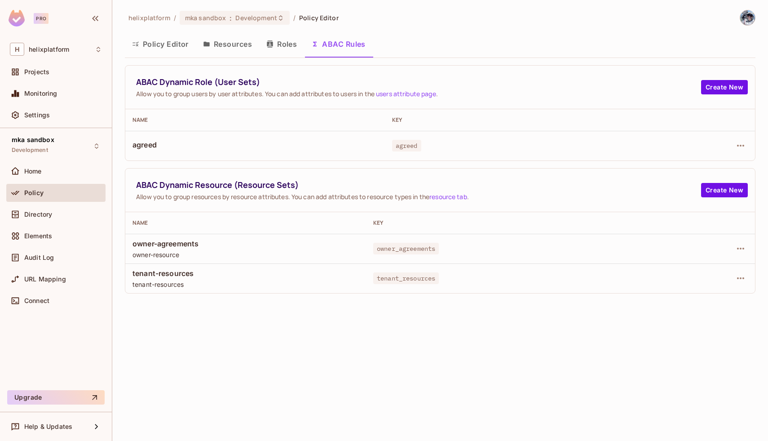 This screenshot has width=768, height=441. I want to click on button: ABAC Rules, so click(338, 44).